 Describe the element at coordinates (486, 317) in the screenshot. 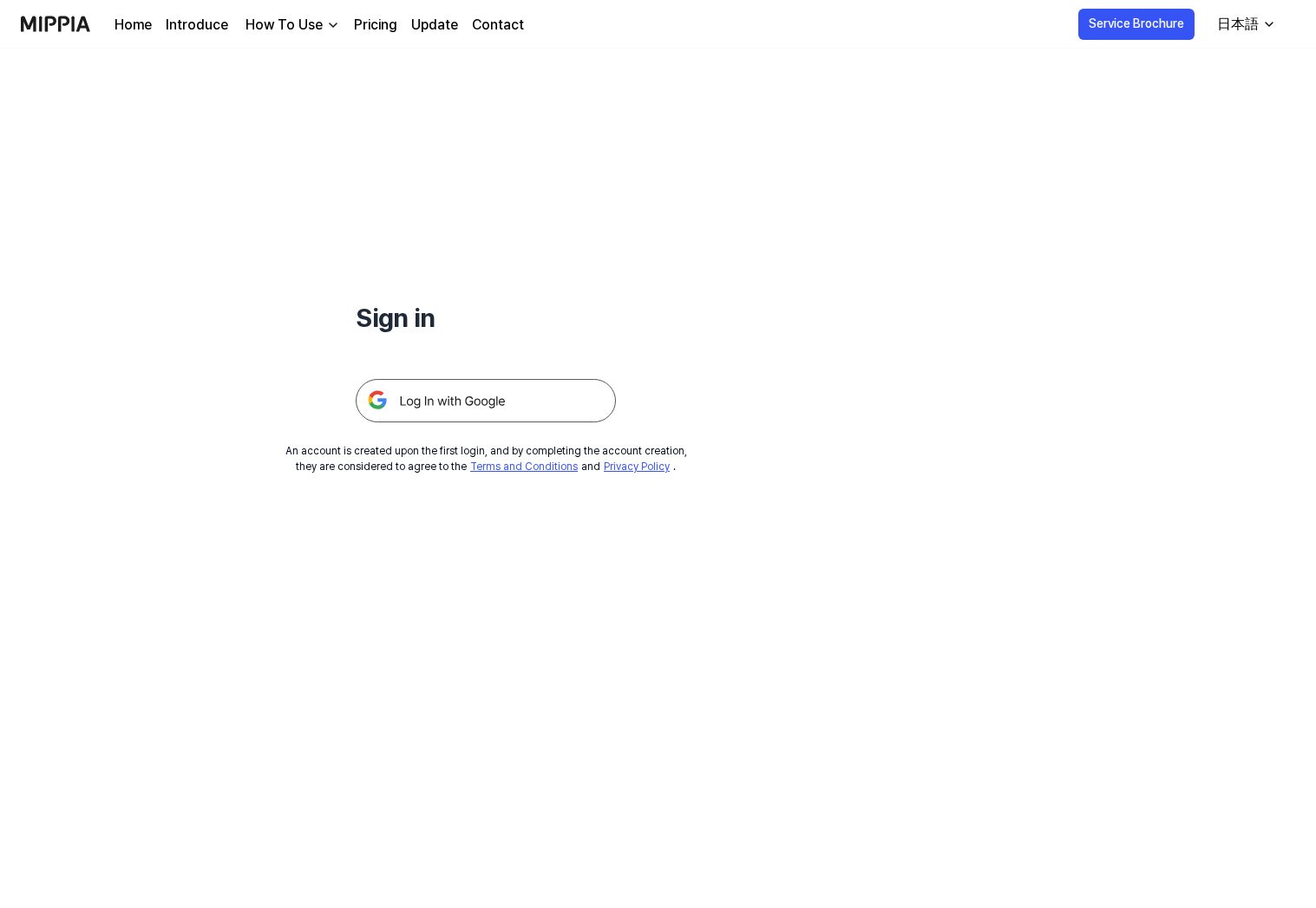

I see `h1: Sign in` at that location.